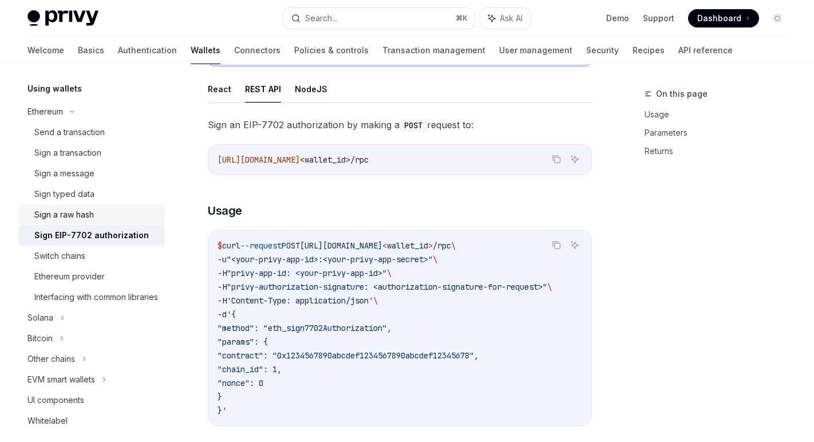 The image size is (814, 442). Describe the element at coordinates (92, 153) in the screenshot. I see `a: Sign a transaction` at that location.